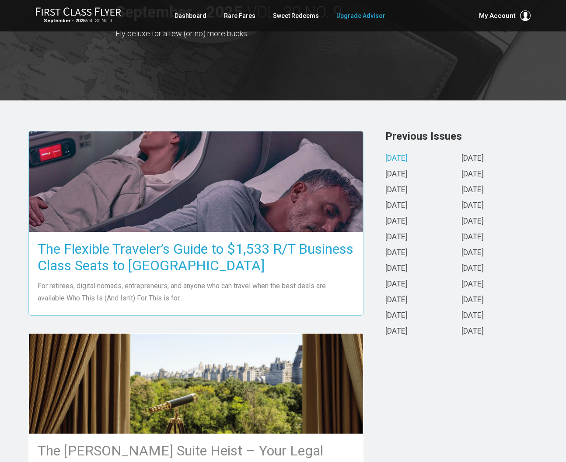 The image size is (566, 462). Describe the element at coordinates (497, 16) in the screenshot. I see `span: My Account` at that location.